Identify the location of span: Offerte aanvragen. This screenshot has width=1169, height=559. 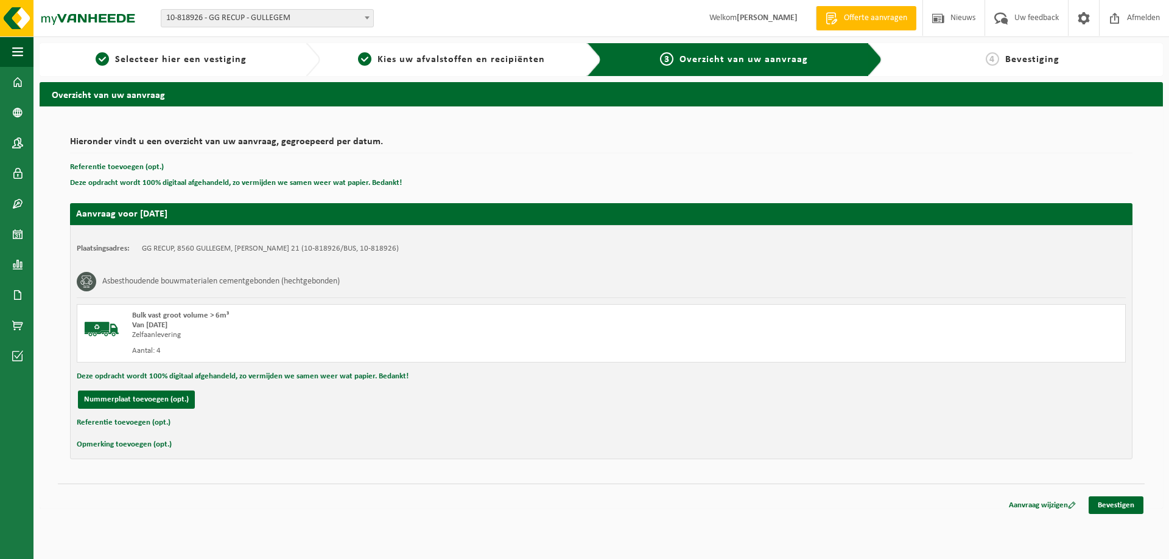
(875, 18).